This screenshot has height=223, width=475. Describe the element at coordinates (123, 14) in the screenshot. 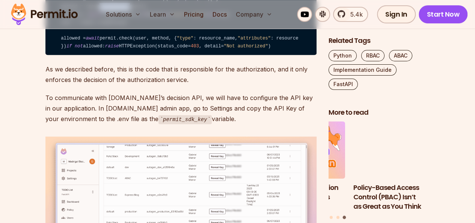

I see `button: Solutions` at that location.